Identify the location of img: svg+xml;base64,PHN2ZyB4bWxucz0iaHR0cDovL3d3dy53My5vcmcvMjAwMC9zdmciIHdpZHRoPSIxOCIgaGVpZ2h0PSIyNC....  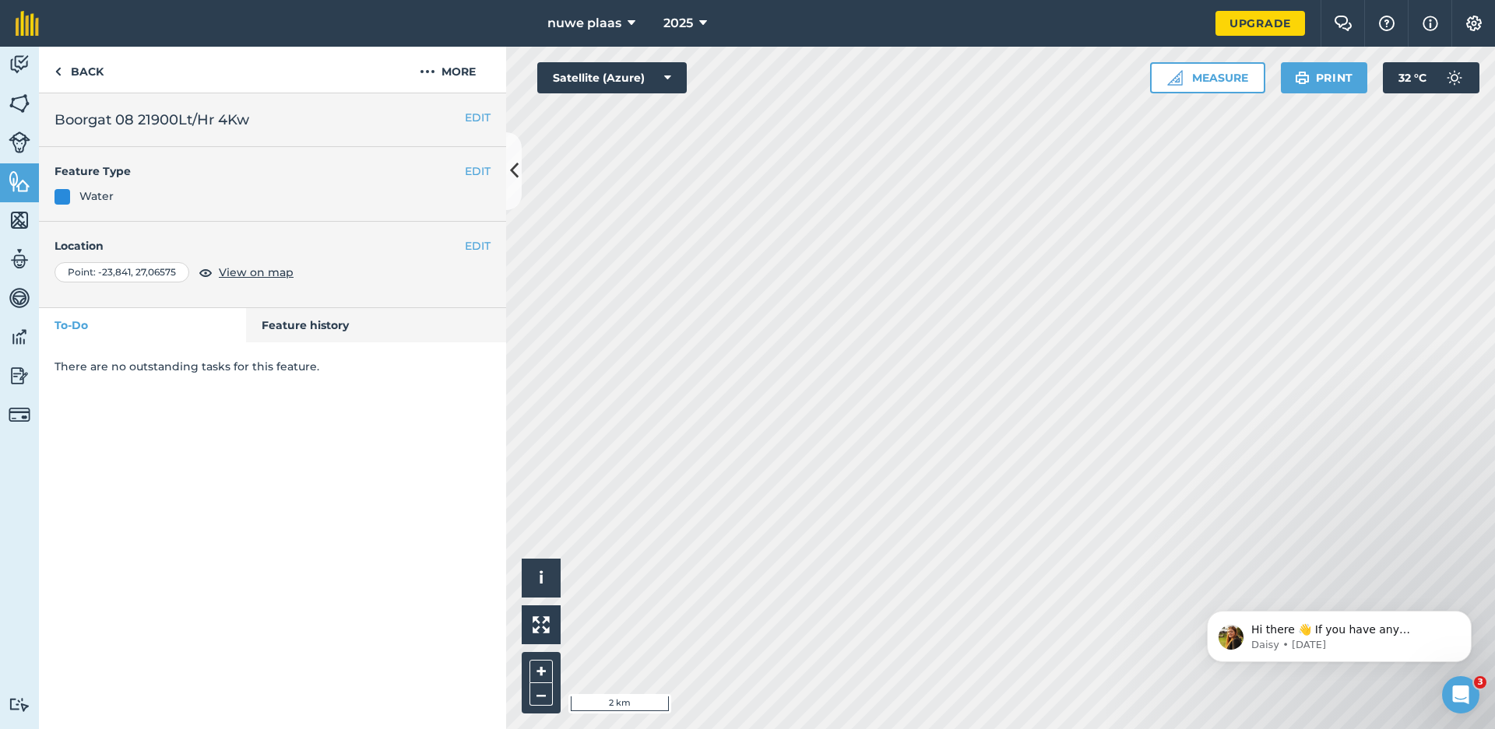
(205, 272).